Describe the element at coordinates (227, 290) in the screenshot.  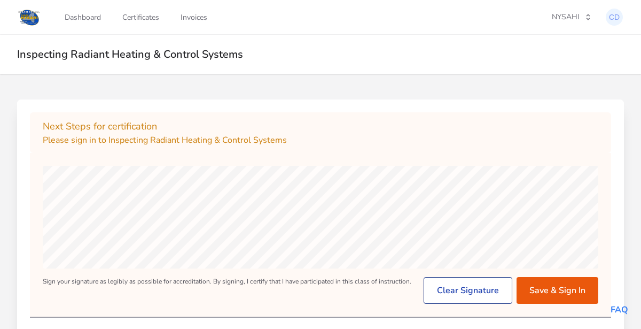
I see `div: Sign your signature as legibly as possible for accreditation. By signing, I certify that I have p...` at that location.